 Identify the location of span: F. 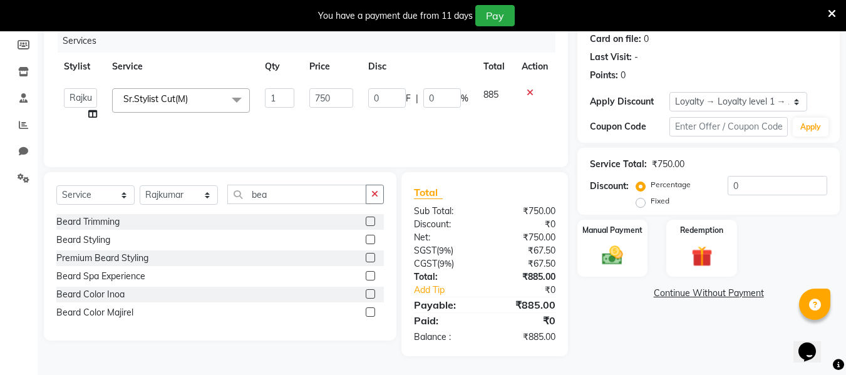
(408, 98).